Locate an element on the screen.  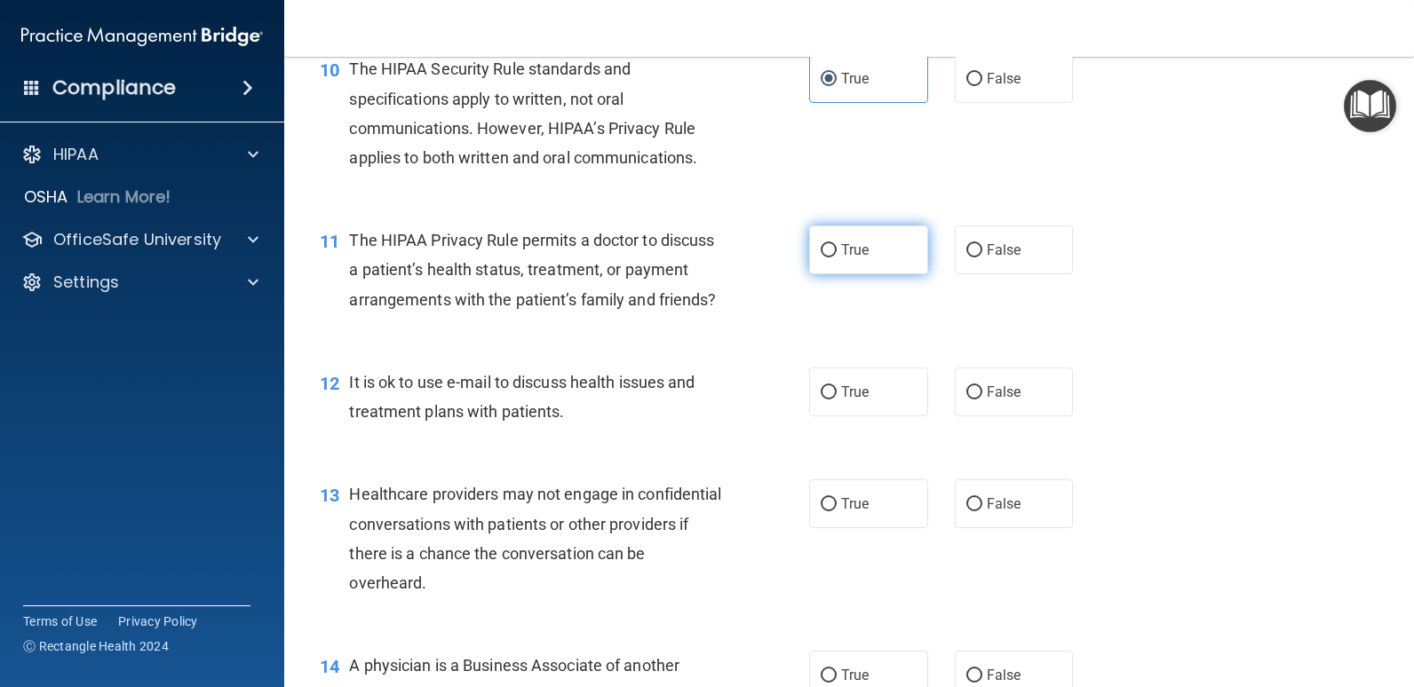
p: OSHA is located at coordinates (46, 197).